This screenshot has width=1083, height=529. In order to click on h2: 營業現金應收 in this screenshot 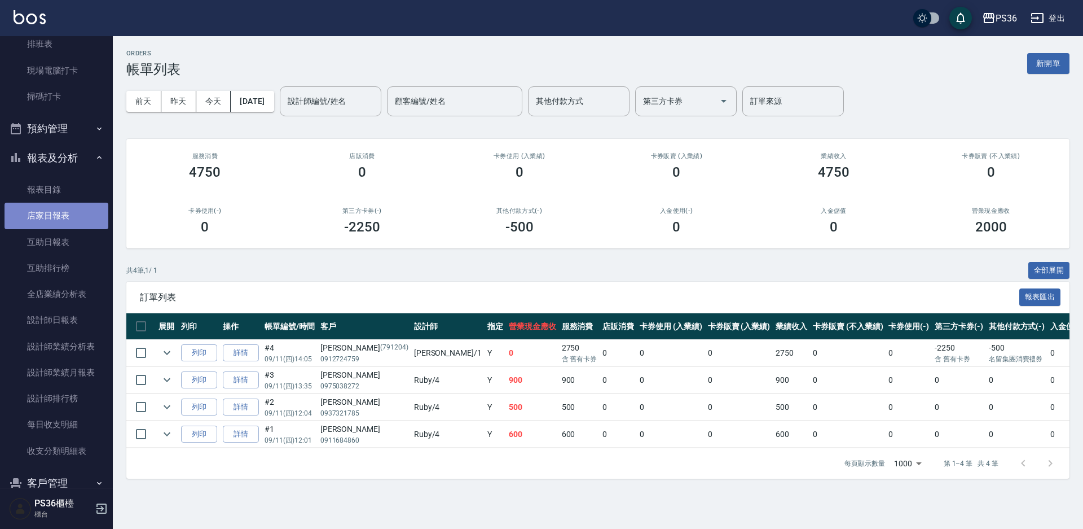, I will do `click(991, 210)`.